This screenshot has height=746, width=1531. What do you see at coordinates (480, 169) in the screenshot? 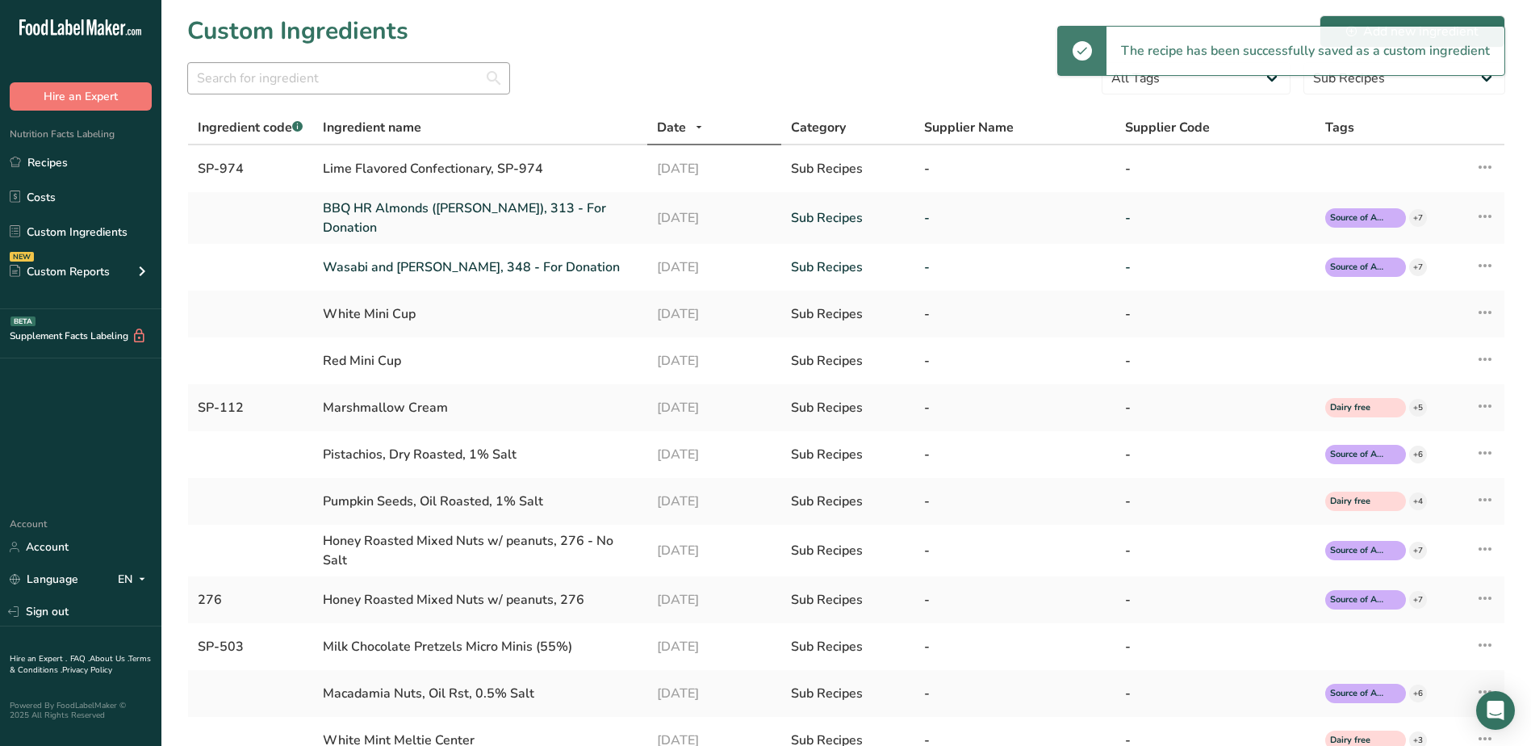
I see `div: Lime Flavored Confectionary, SP-974` at bounding box center [480, 169].